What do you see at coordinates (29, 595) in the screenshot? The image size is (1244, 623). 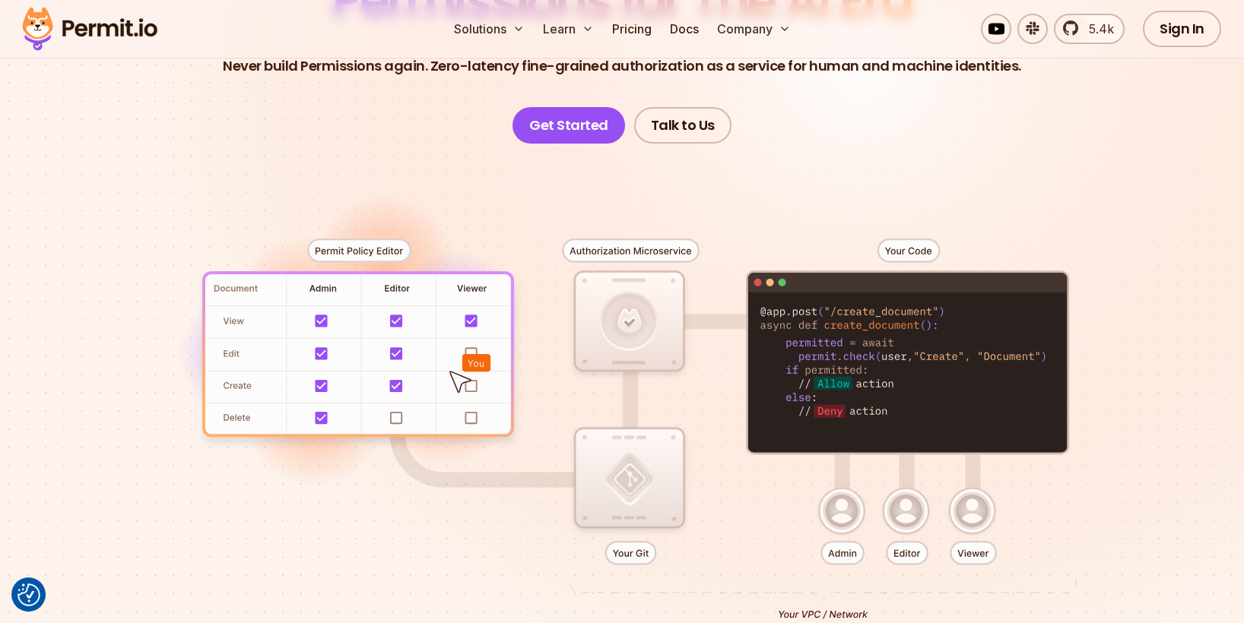 I see `button: Consent Preferences` at bounding box center [29, 595].